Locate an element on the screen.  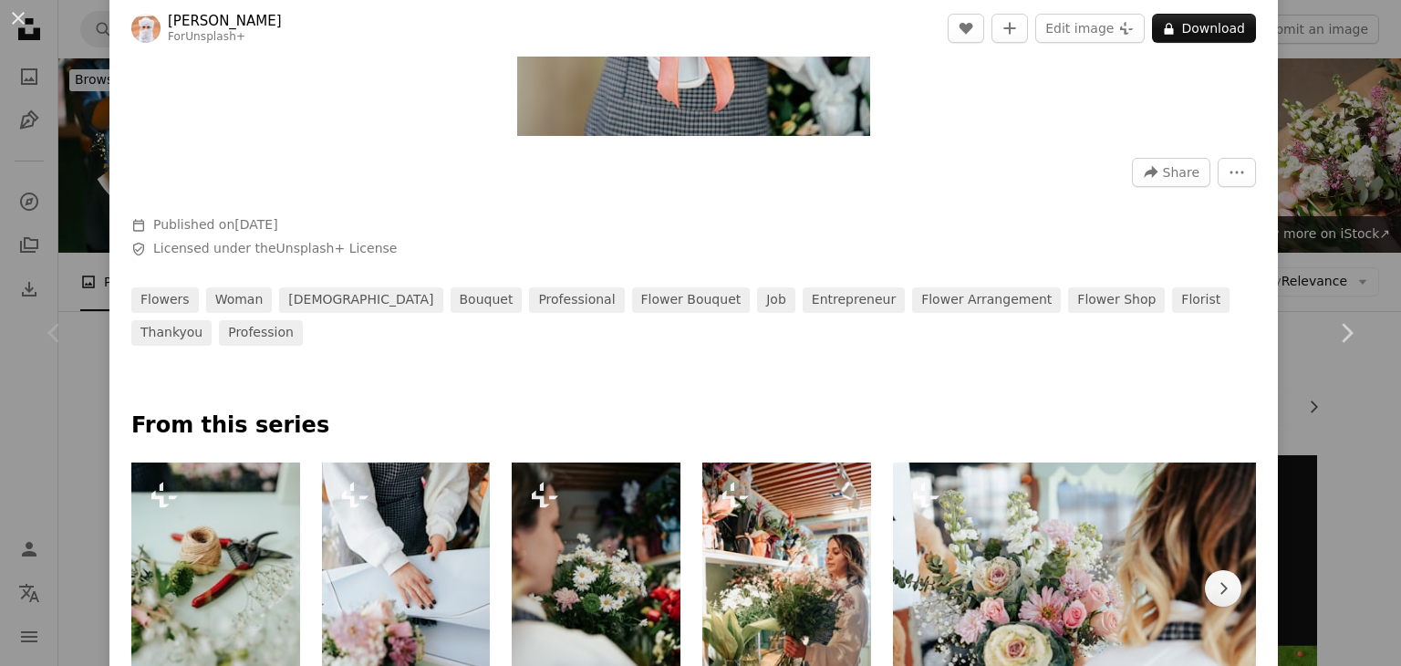
a: flower bouquet is located at coordinates (691, 300).